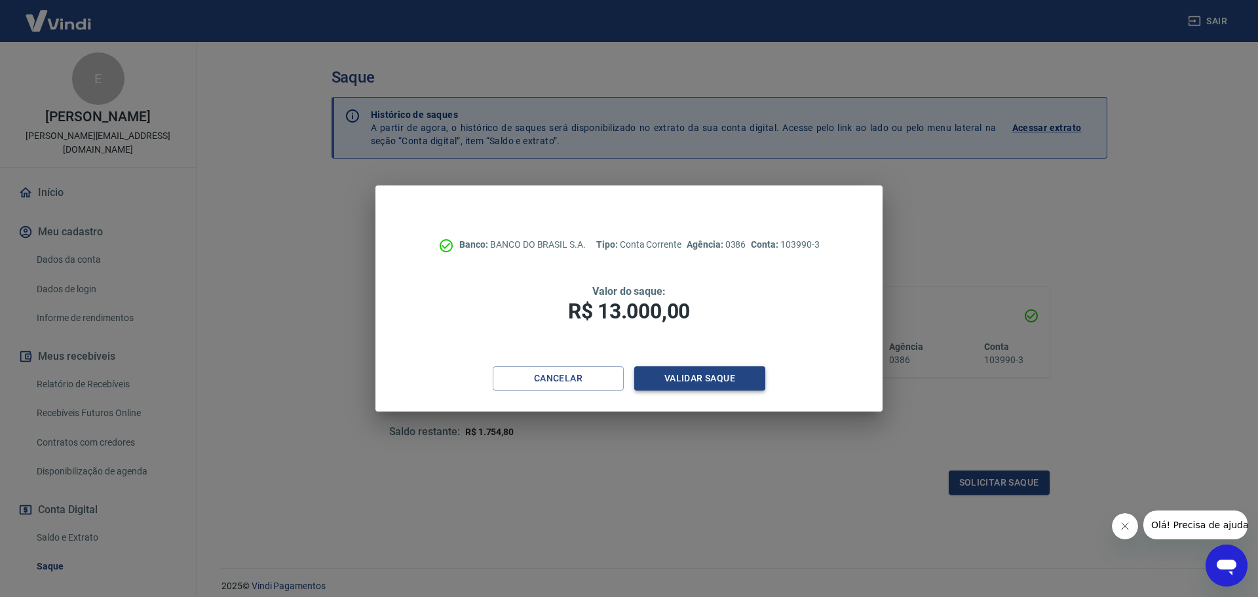 The height and width of the screenshot is (597, 1258). What do you see at coordinates (716, 244) in the screenshot?
I see `p: 0386` at bounding box center [716, 244].